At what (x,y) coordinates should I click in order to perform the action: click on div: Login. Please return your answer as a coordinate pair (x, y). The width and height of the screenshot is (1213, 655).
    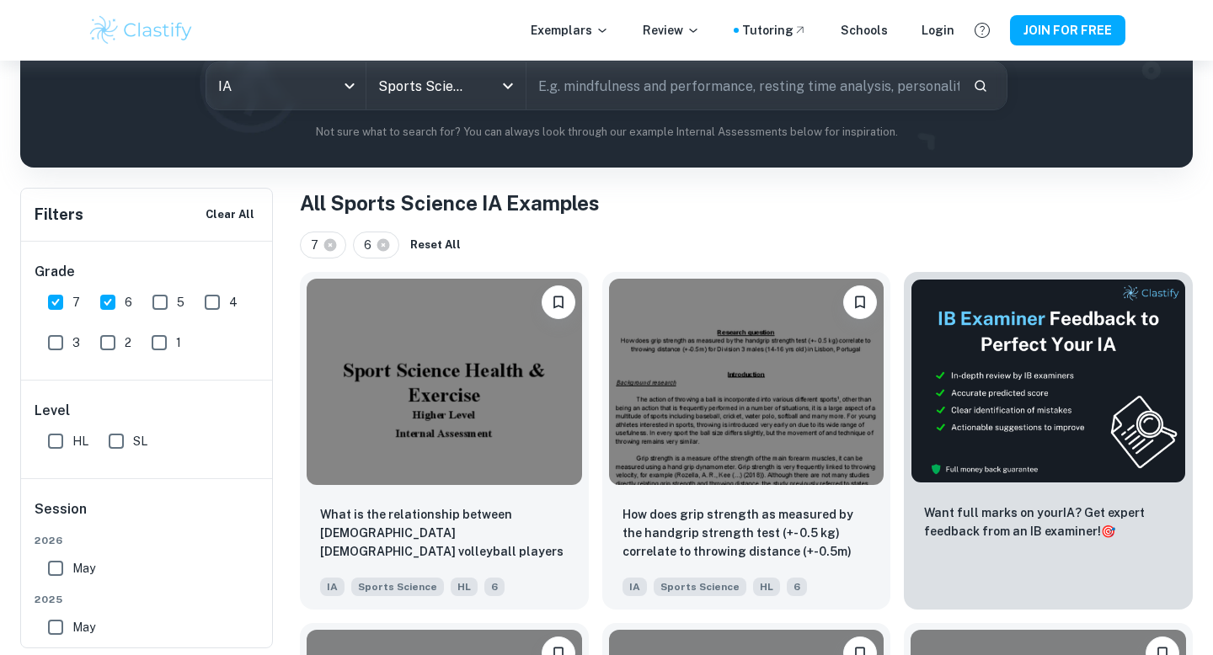
    Looking at the image, I should click on (938, 30).